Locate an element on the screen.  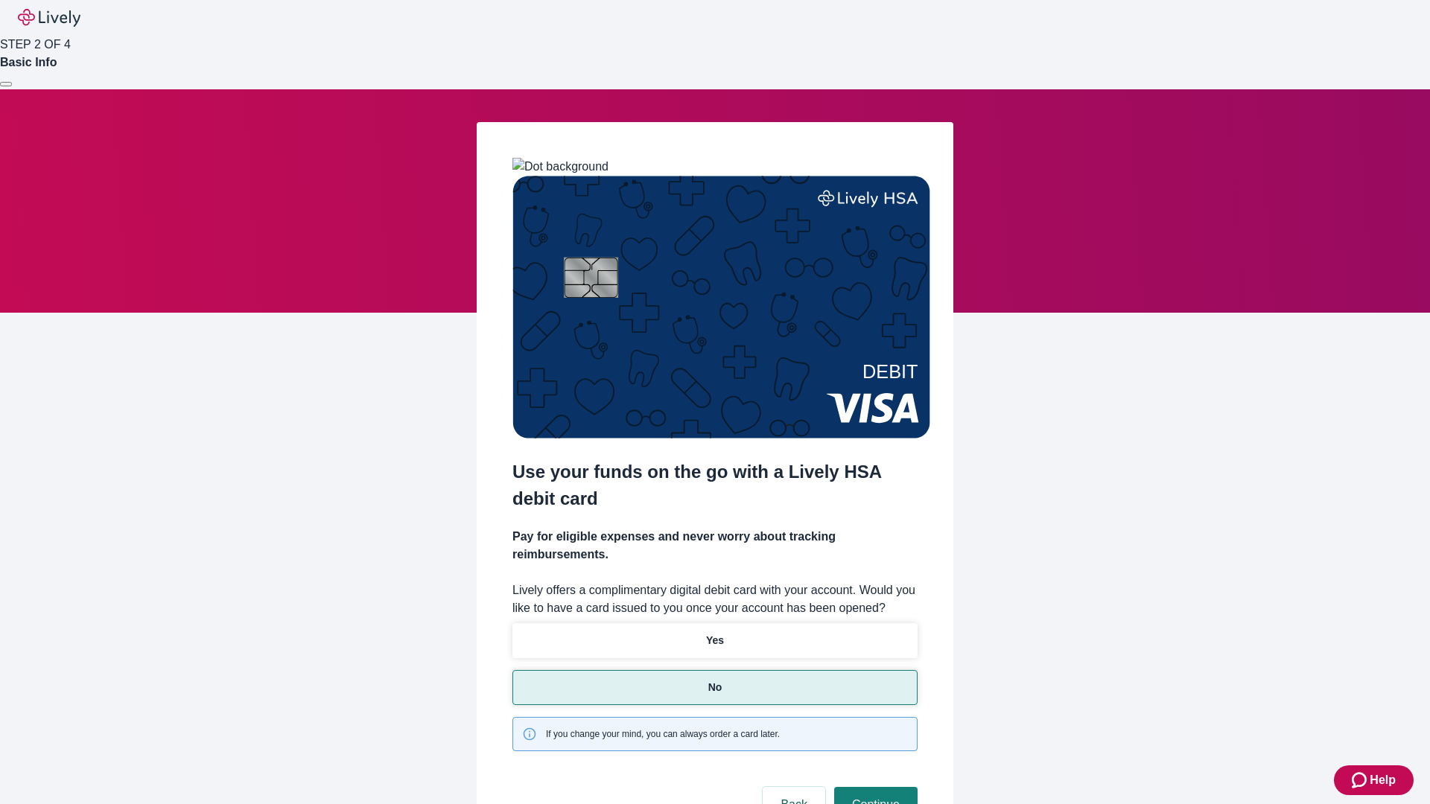
span: If you change your mind, you can always order a card later. is located at coordinates (663, 734).